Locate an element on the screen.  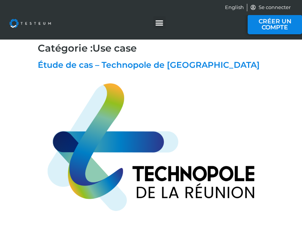
a: Se connecter is located at coordinates (270, 8).